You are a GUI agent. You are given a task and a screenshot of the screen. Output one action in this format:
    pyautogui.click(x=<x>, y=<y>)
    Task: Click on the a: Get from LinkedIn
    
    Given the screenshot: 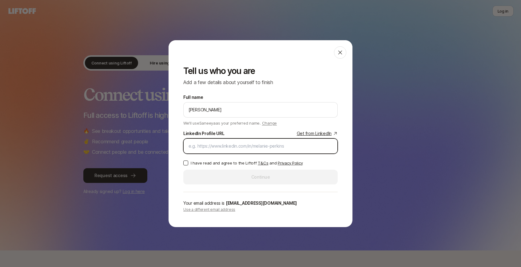 What is the action you would take?
    pyautogui.click(x=317, y=134)
    